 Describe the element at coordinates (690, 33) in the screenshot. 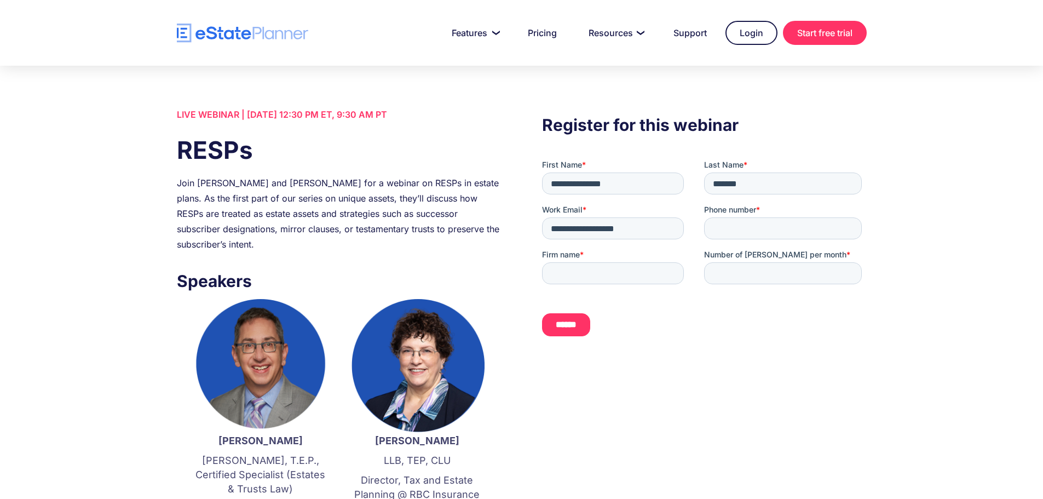

I see `a: Support` at that location.